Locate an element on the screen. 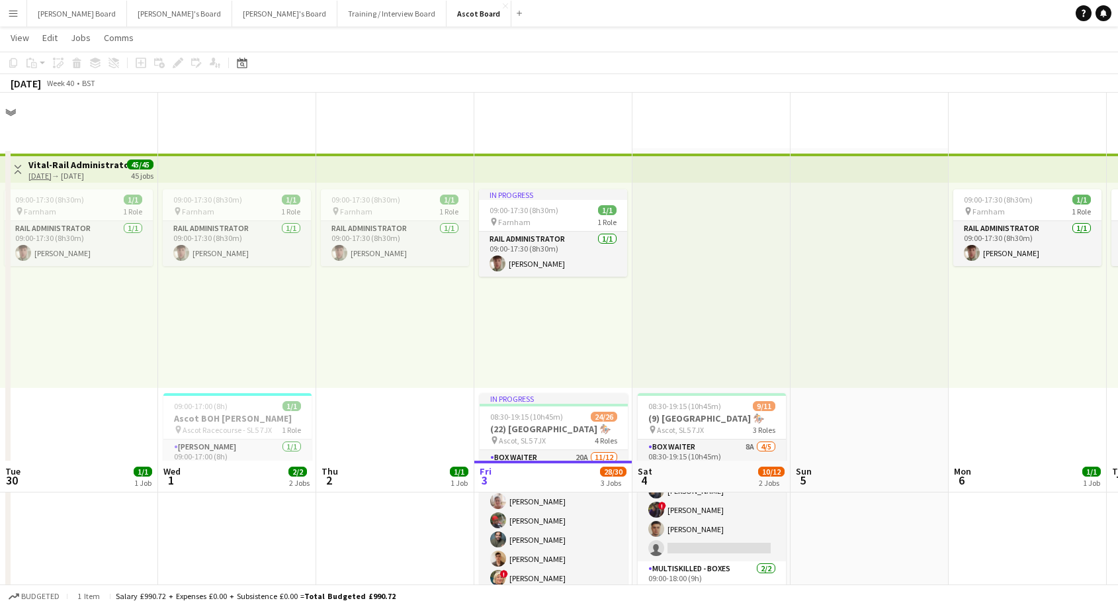 Image resolution: width=1118 pixels, height=607 pixels. span: Tue is located at coordinates (13, 471).